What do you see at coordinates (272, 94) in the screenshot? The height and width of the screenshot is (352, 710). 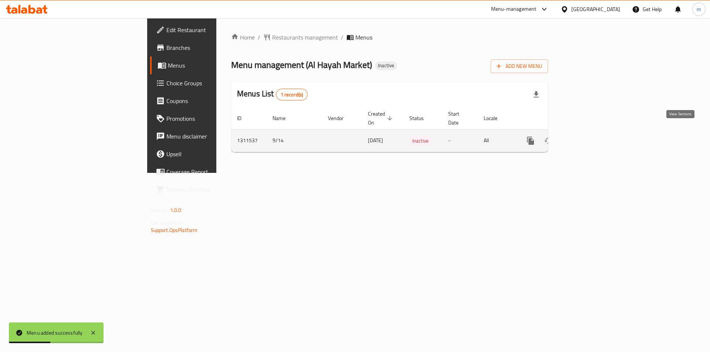 I see `h2: Menus List` at bounding box center [272, 94].